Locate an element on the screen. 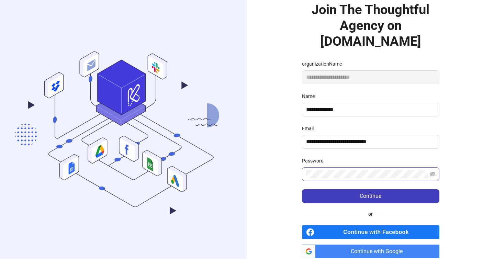 Image resolution: width=494 pixels, height=259 pixels. button: Continue is located at coordinates (371, 196).